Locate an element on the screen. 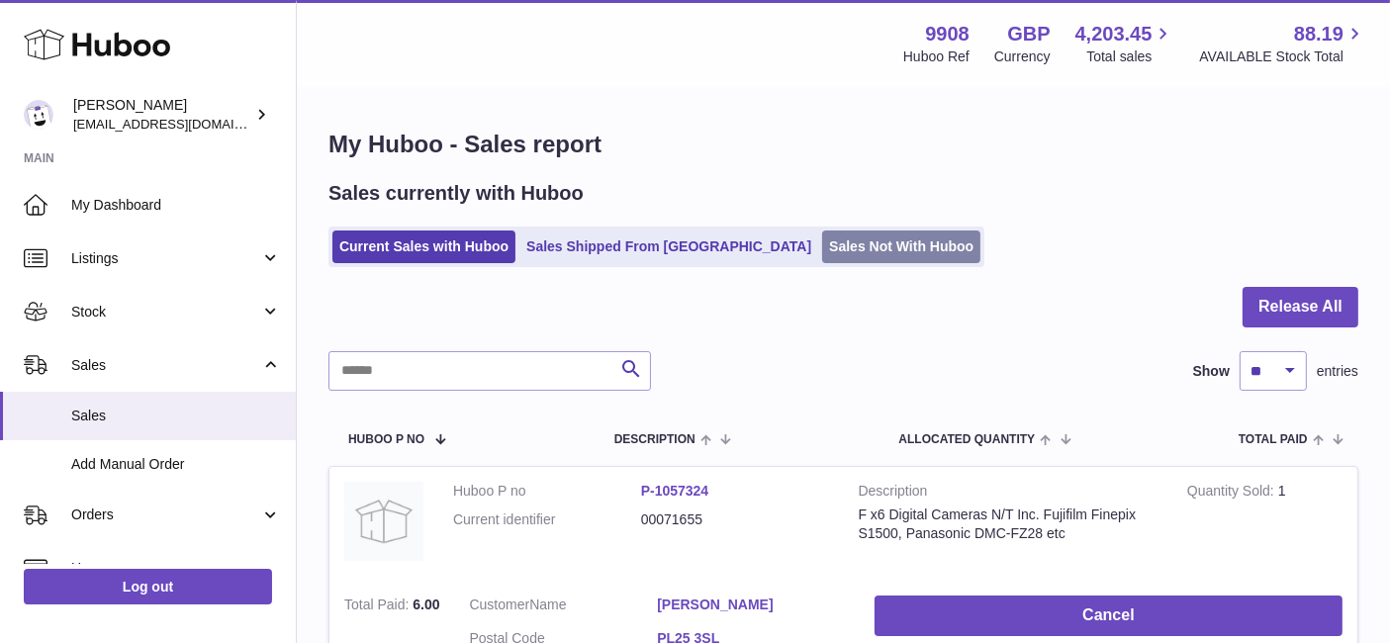 The height and width of the screenshot is (643, 1390). button: Release All is located at coordinates (1300, 307).